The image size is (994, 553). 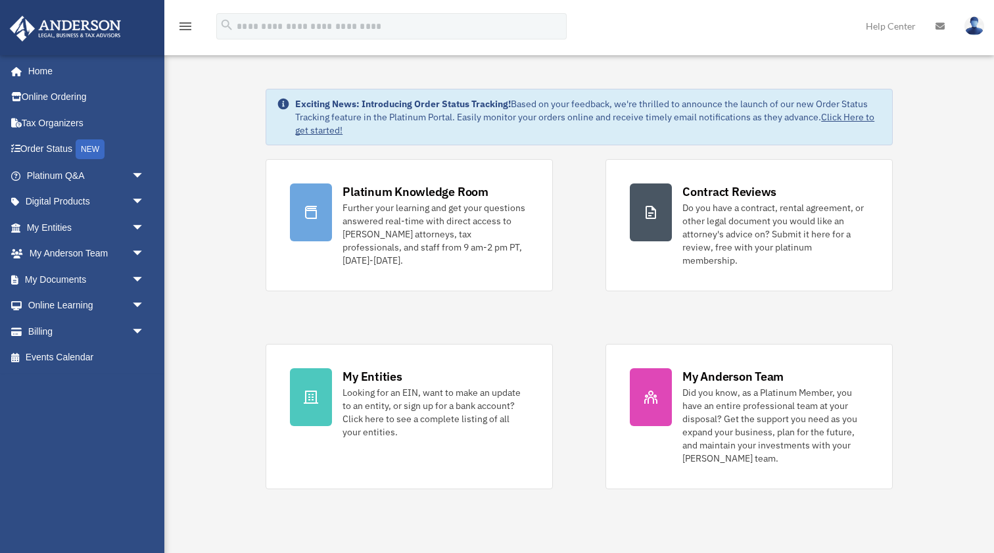 What do you see at coordinates (403, 104) in the screenshot?
I see `strong: Exciting News: Introducing Order Status Tracking!` at bounding box center [403, 104].